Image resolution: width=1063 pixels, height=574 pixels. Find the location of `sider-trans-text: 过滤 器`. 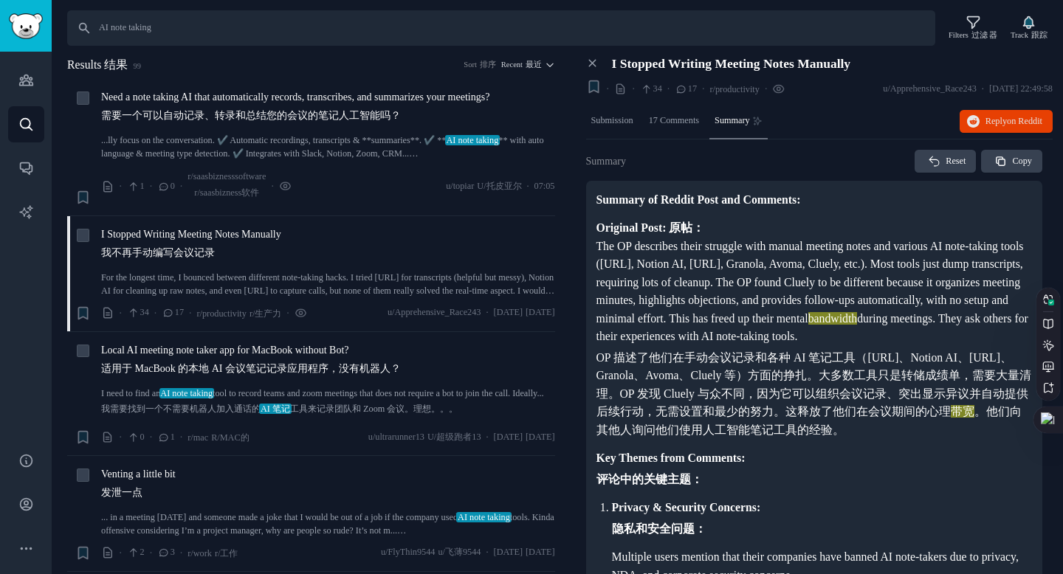

sider-trans-text: 过滤 器 is located at coordinates (984, 35).